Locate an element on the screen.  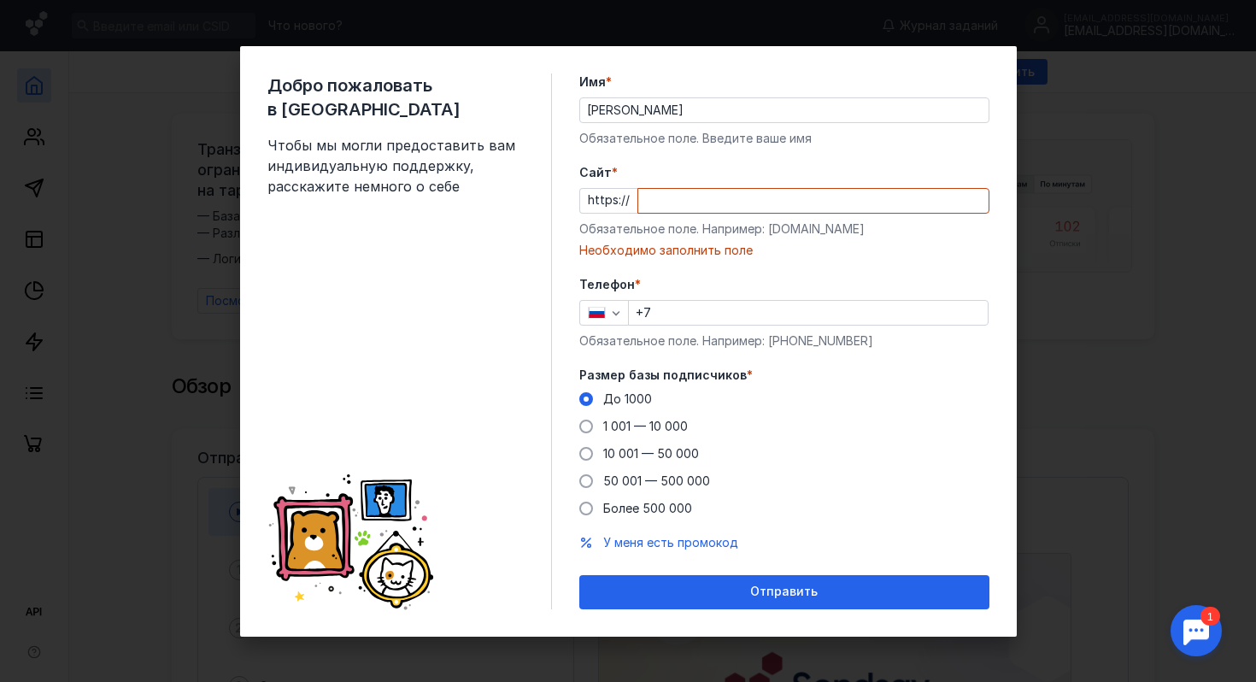
span: 1 001 — 10 000 is located at coordinates (645, 426).